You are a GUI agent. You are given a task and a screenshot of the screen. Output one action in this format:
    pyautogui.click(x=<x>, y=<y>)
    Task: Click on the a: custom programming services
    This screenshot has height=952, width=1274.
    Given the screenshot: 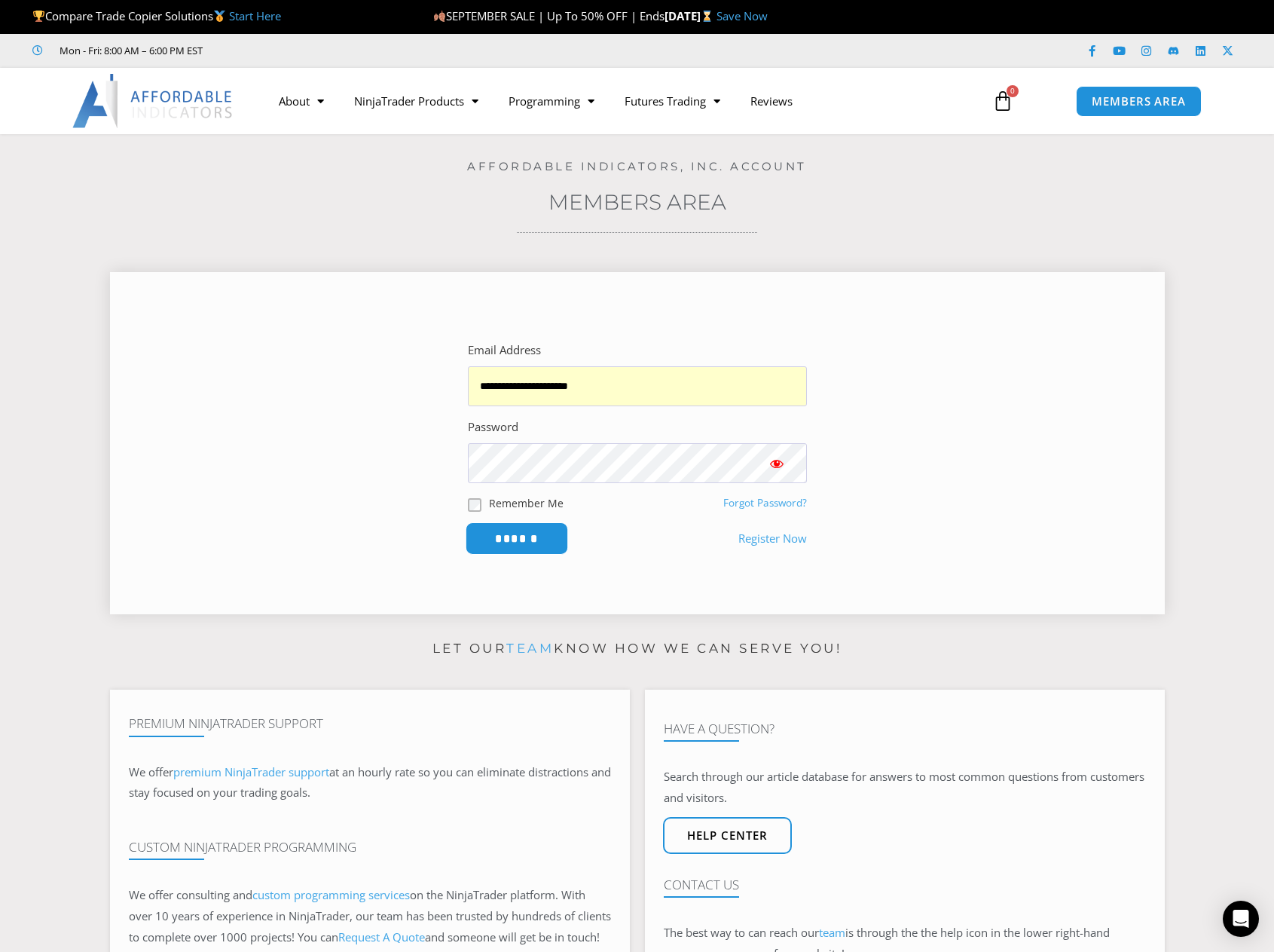 What is the action you would take?
    pyautogui.click(x=331, y=895)
    